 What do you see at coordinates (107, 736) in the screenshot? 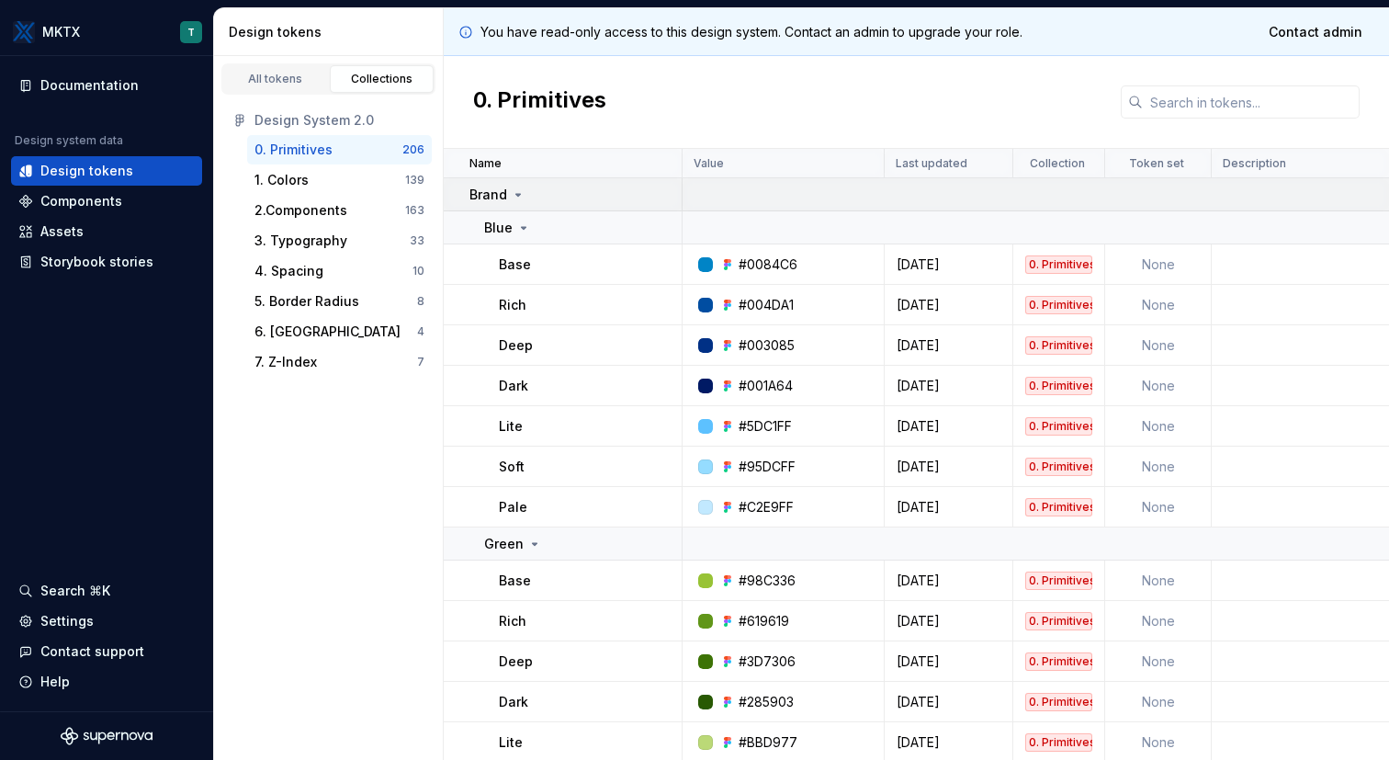
I see `a: Supernova Logo` at bounding box center [107, 736].